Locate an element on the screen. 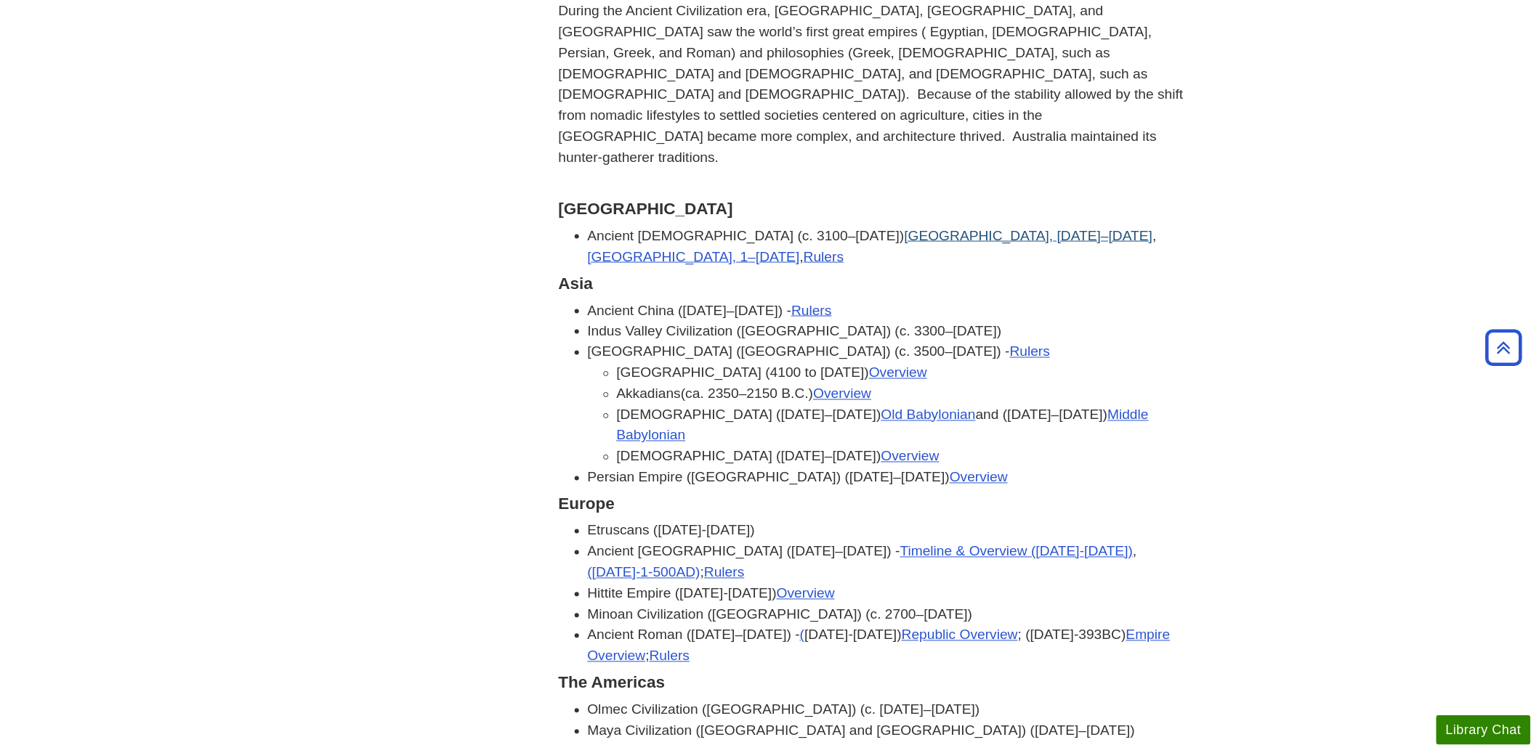 The width and height of the screenshot is (1531, 745). a: Old Babylonian is located at coordinates (928, 415).